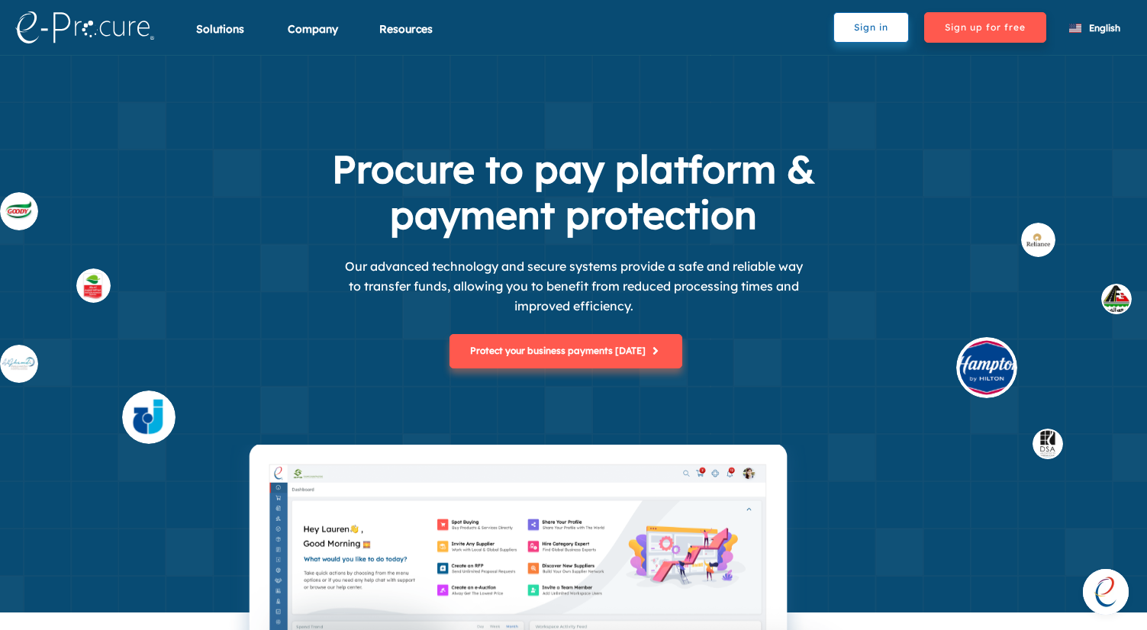 This screenshot has width=1147, height=630. I want to click on div: Solutions, so click(220, 38).